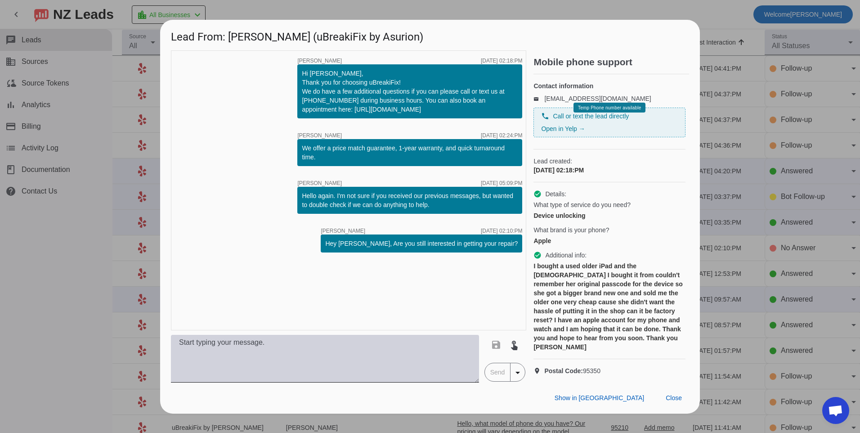 Image resolution: width=860 pixels, height=433 pixels. What do you see at coordinates (572, 371) in the screenshot?
I see `span: 95350` at bounding box center [572, 371].